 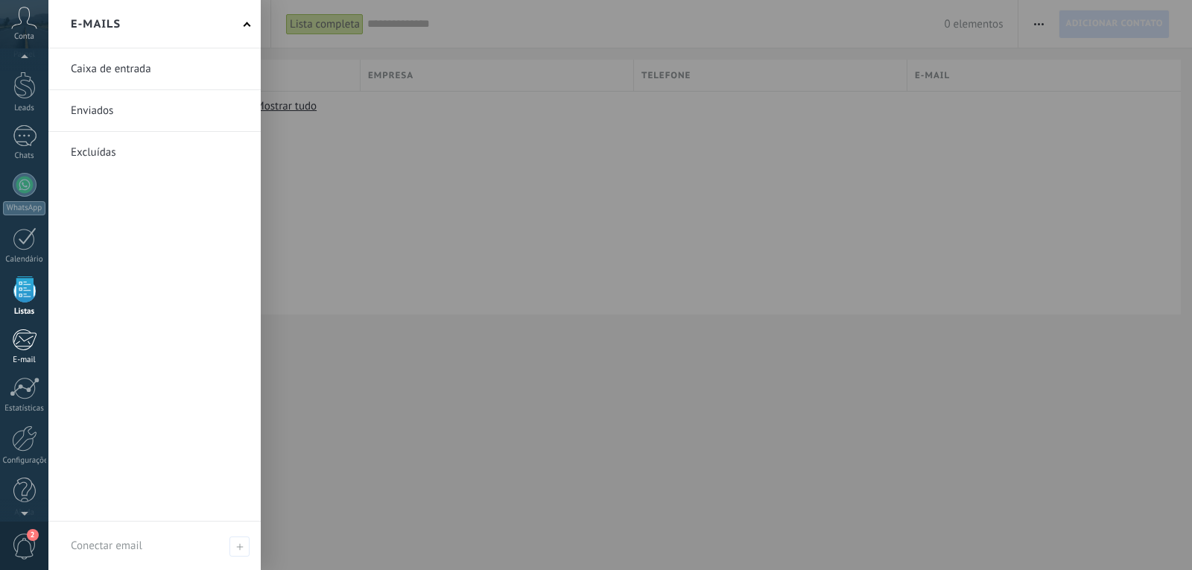 What do you see at coordinates (25, 108) in the screenshot?
I see `div: Leads` at bounding box center [25, 108].